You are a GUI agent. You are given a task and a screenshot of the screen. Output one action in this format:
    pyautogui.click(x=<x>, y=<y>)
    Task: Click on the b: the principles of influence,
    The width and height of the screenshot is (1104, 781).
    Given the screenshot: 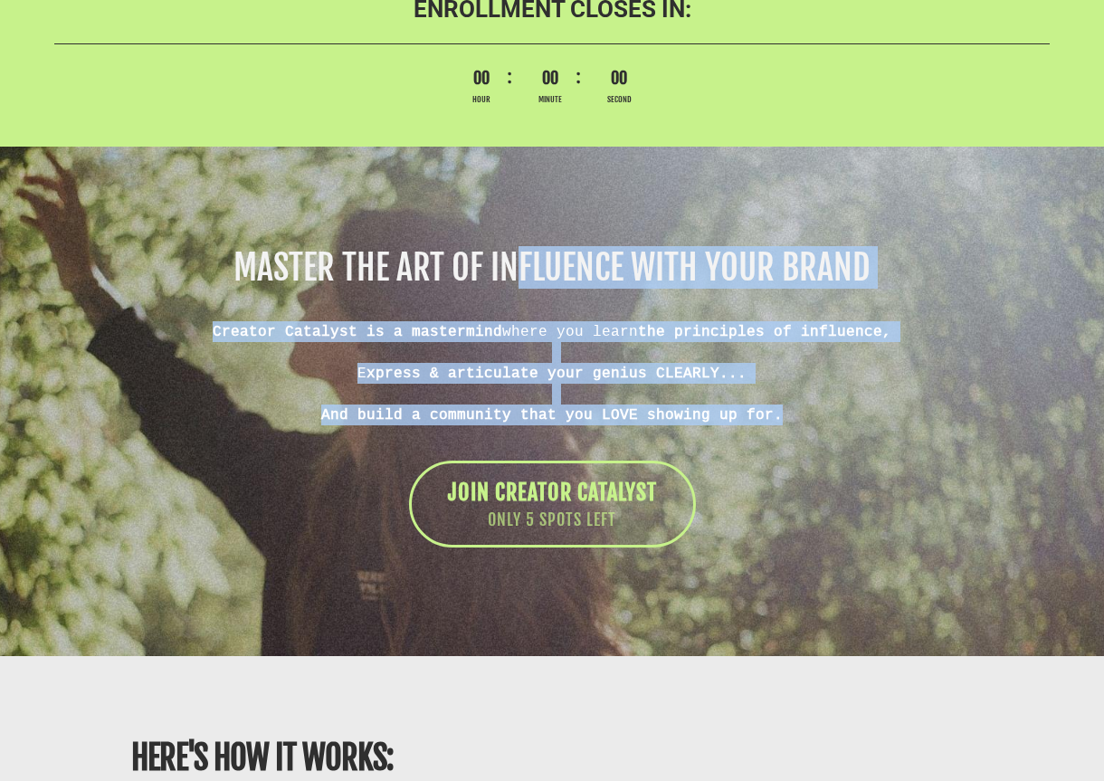 What is the action you would take?
    pyautogui.click(x=765, y=331)
    